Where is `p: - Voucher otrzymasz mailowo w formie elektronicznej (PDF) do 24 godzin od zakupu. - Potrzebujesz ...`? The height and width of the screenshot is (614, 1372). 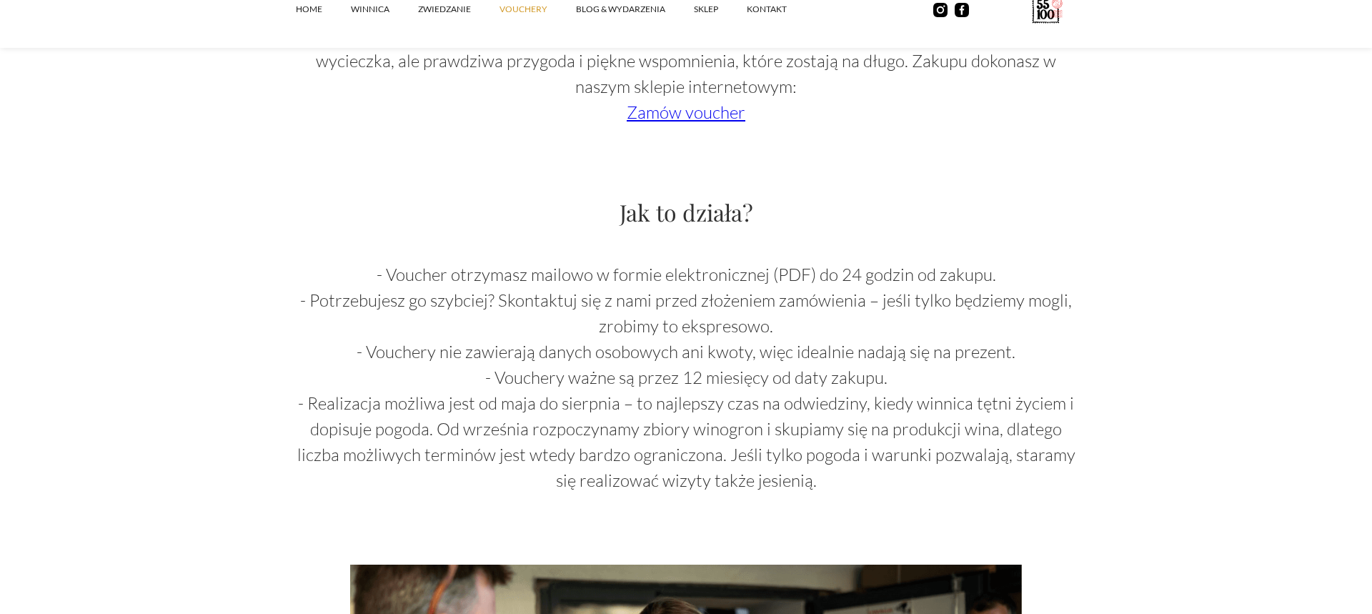
p: - Voucher otrzymasz mailowo w formie elektronicznej (PDF) do 24 godzin od zakupu. - Potrzebujesz ... is located at coordinates (686, 377).